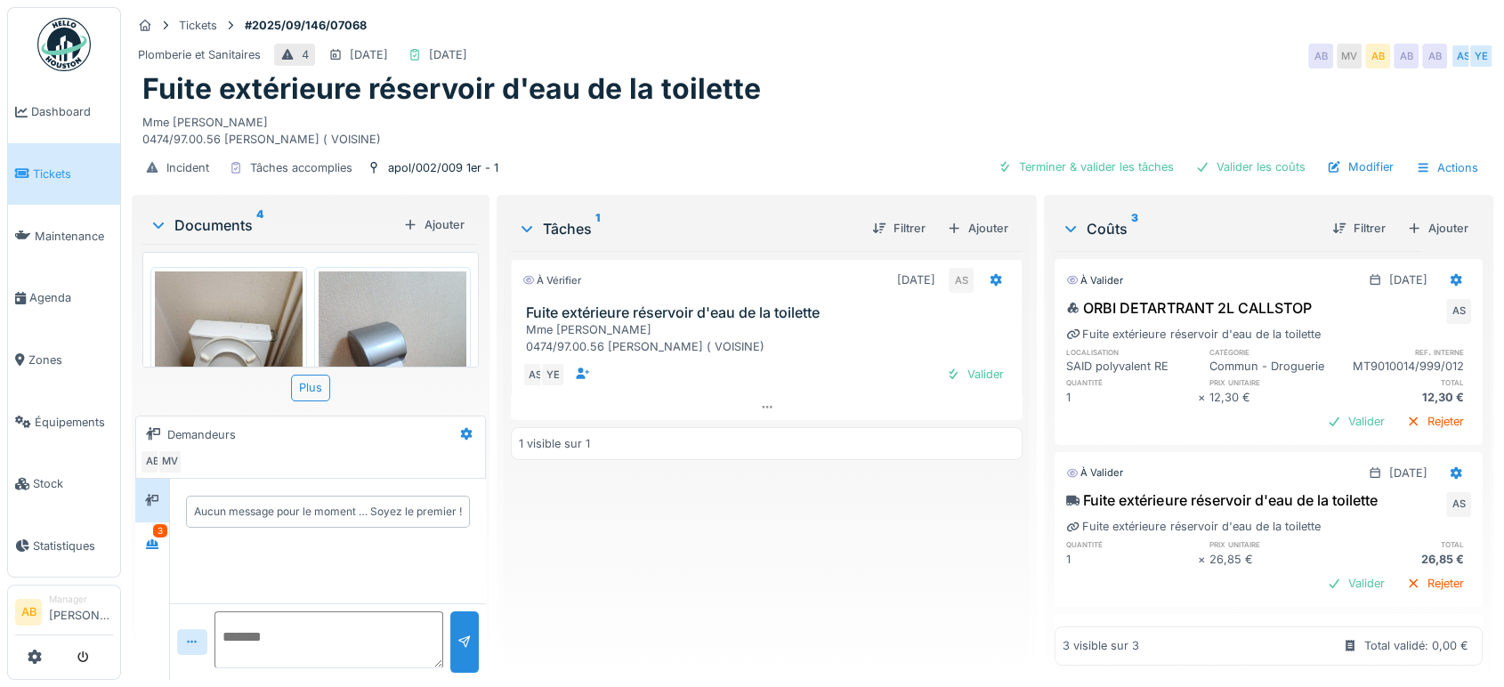  I want to click on div: Plus, so click(311, 387).